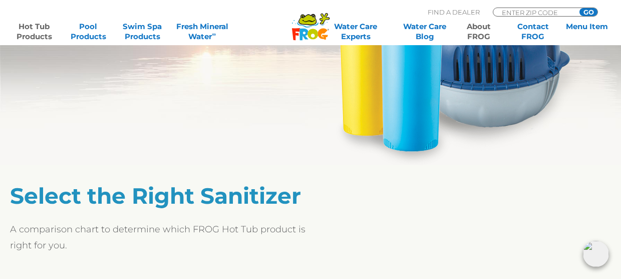 This screenshot has width=621, height=279. Describe the element at coordinates (589, 12) in the screenshot. I see `input: GO` at that location.